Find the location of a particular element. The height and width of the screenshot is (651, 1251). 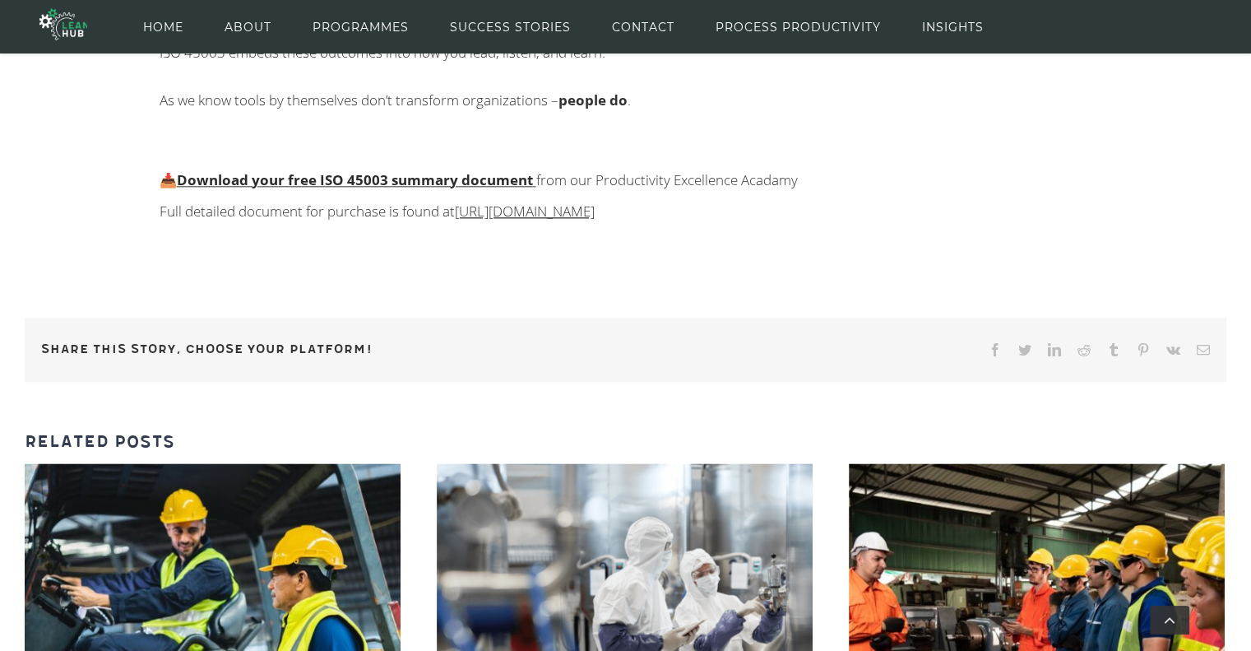

span: Full detailed document for purchase is found at is located at coordinates (307, 211).